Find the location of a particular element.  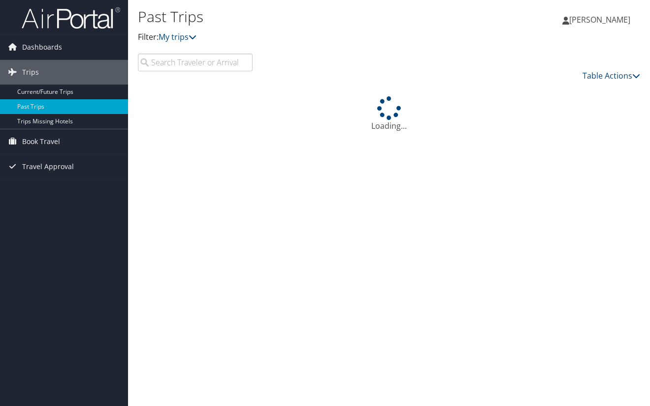

span: Dashboards is located at coordinates (42, 47).